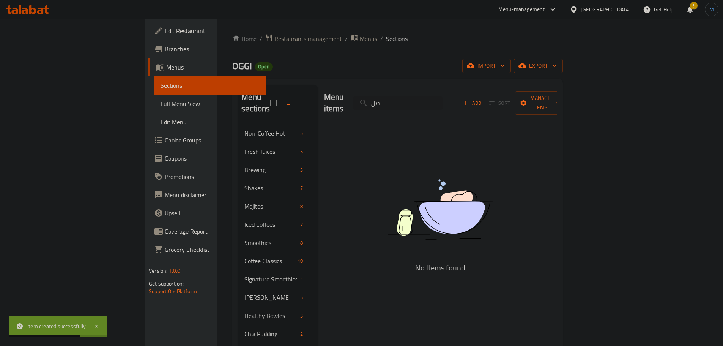 The height and width of the screenshot is (346, 723). I want to click on span: 2, so click(301, 334).